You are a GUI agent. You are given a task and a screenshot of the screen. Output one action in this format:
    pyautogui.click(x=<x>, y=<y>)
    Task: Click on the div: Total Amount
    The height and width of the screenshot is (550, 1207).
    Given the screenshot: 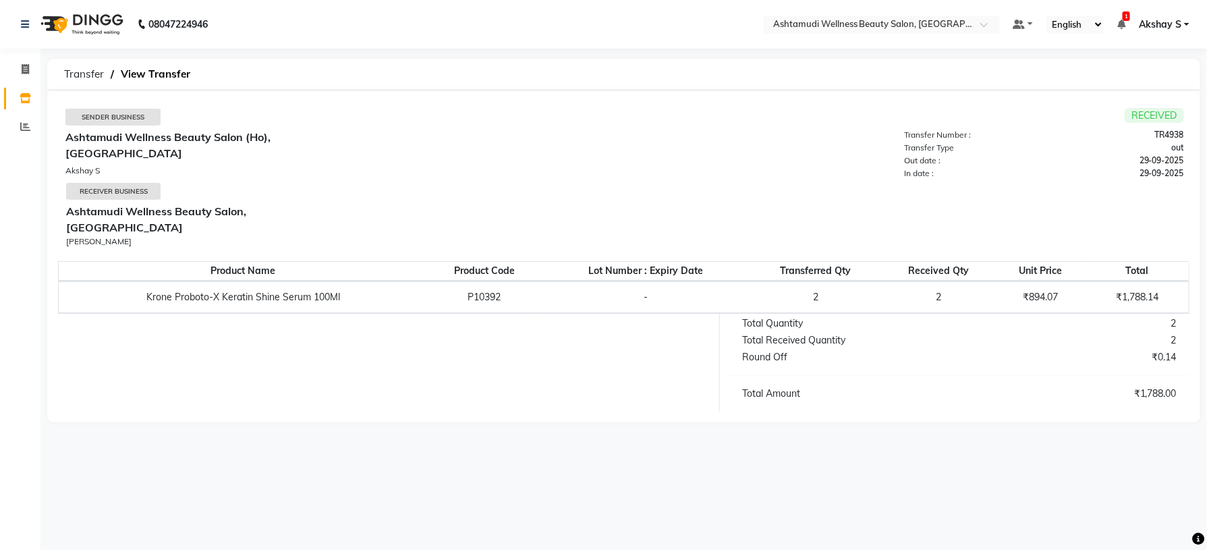 What is the action you would take?
    pyautogui.click(x=846, y=393)
    